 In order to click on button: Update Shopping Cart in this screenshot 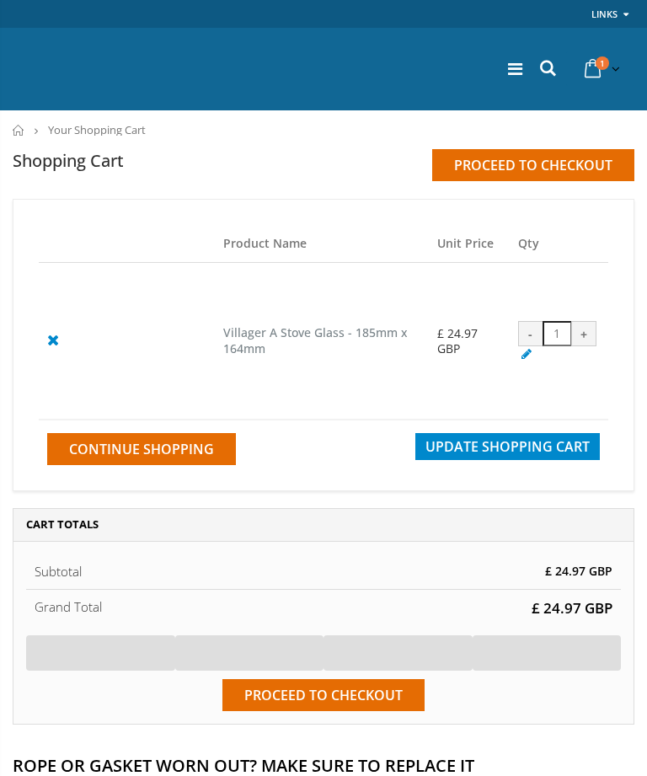, I will do `click(507, 446)`.